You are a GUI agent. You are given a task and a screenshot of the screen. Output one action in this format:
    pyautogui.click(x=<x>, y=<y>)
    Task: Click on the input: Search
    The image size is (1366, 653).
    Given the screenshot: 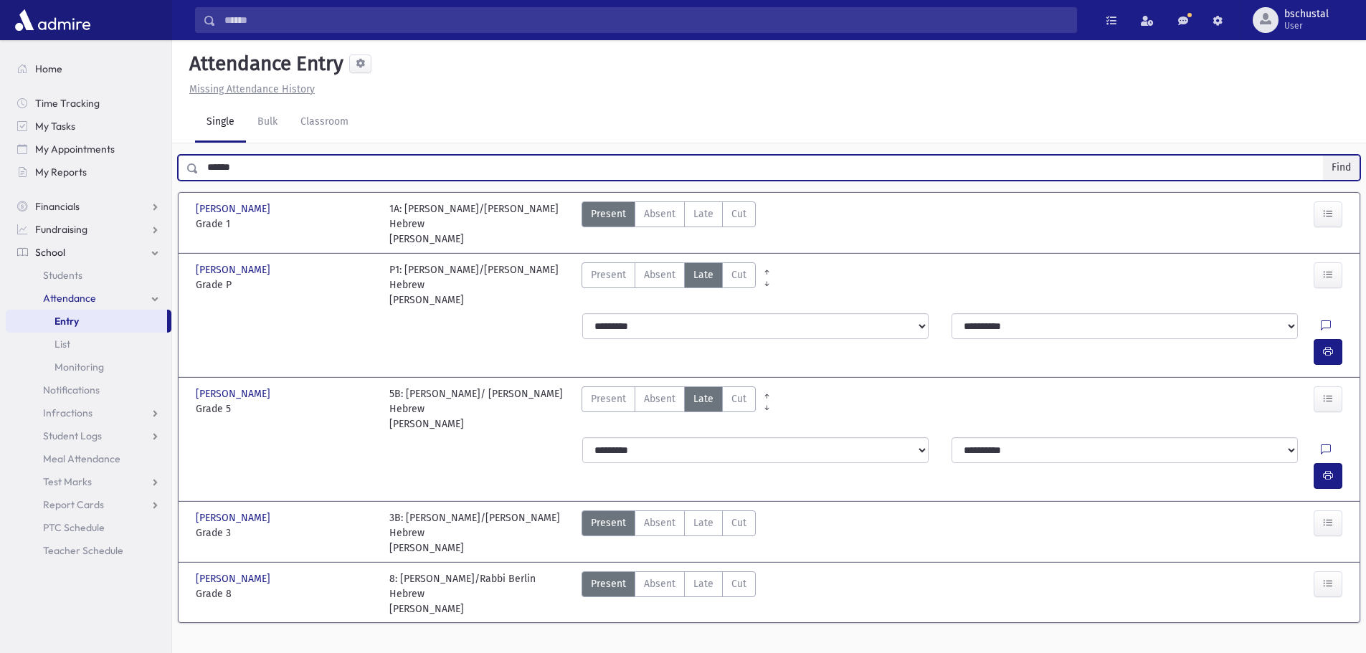 What is the action you would take?
    pyautogui.click(x=646, y=20)
    